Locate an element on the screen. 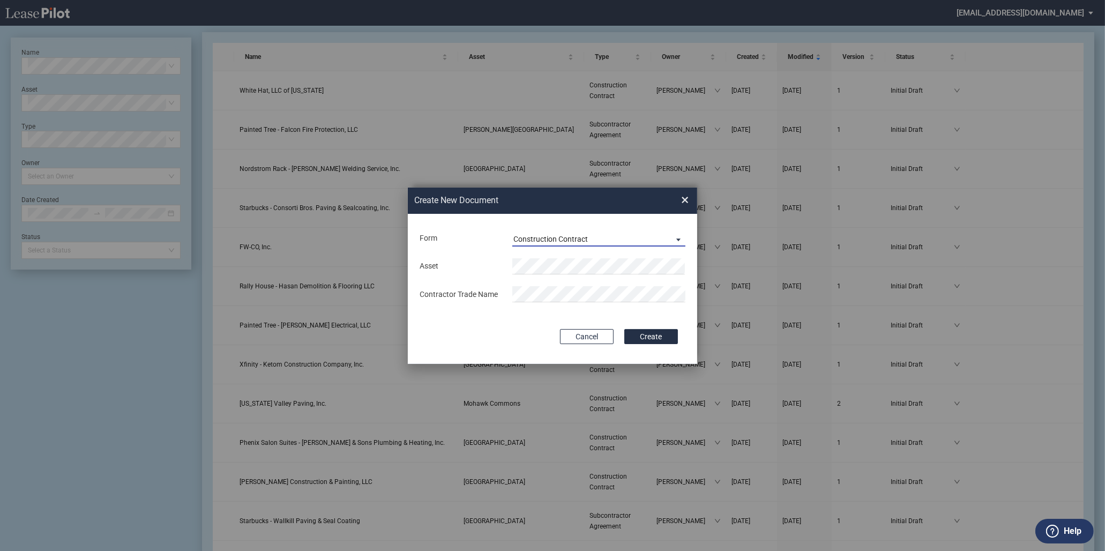 This screenshot has width=1105, height=551. md-select: Lease Form: Construction Contract is located at coordinates (599, 239).